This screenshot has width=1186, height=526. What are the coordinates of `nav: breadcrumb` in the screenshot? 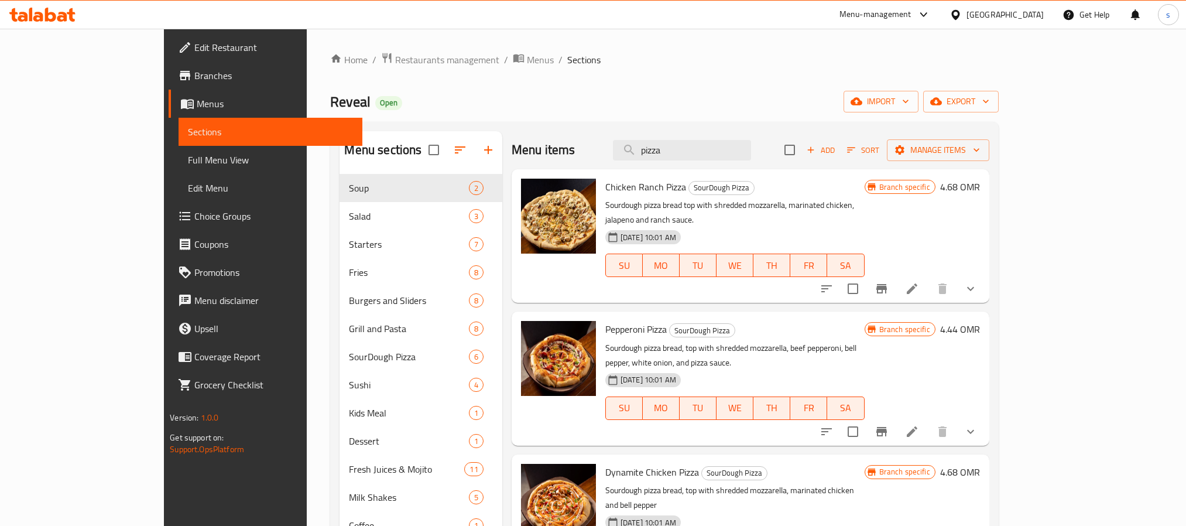 It's located at (664, 60).